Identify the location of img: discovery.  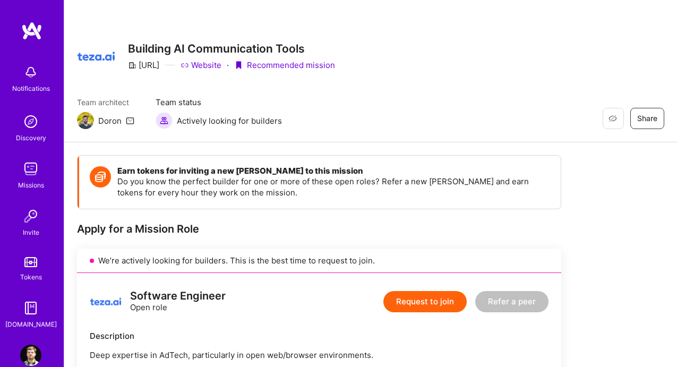
(31, 122).